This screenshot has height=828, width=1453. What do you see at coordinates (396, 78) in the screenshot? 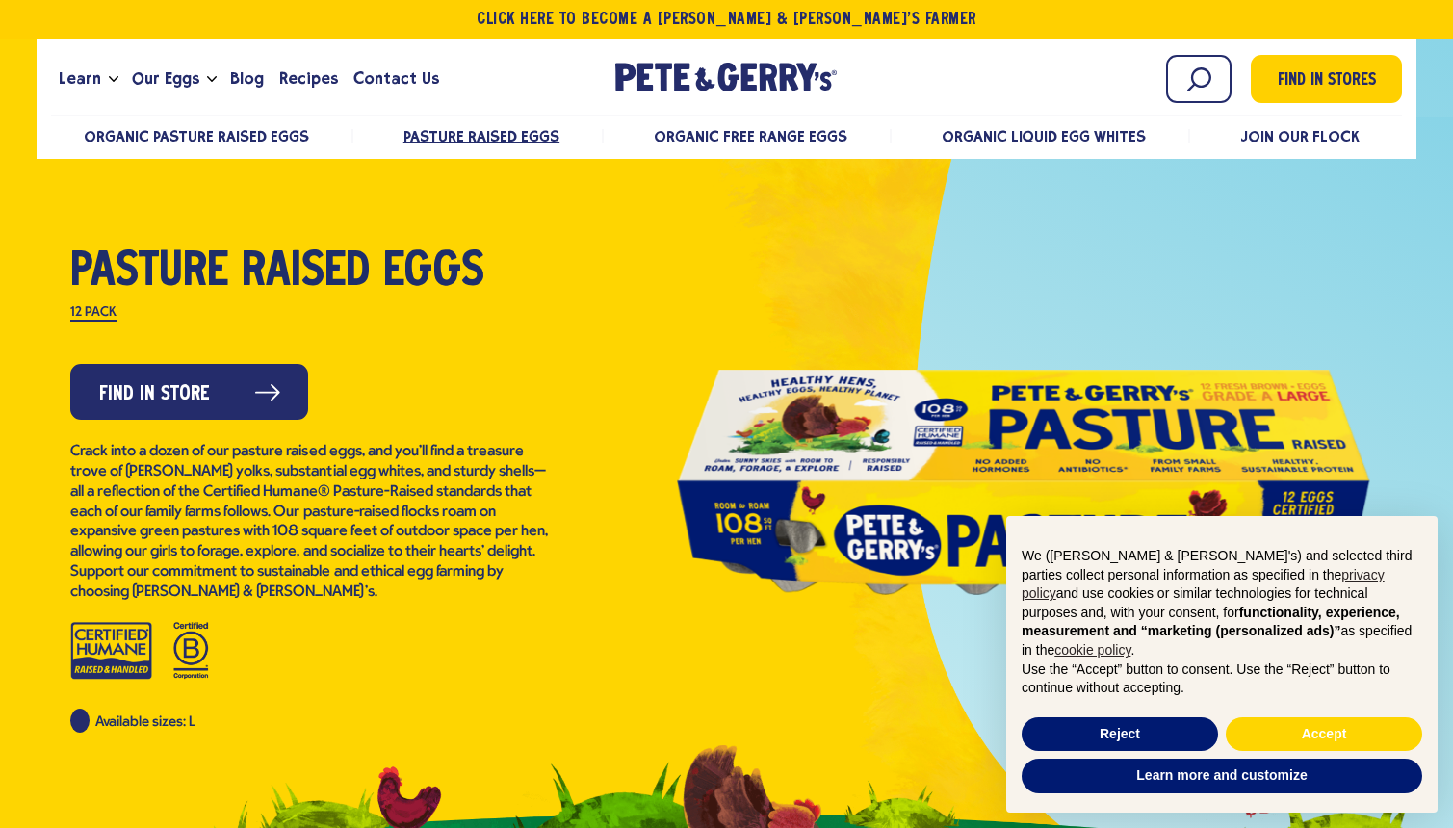
I see `span: Contact Us` at bounding box center [396, 78].